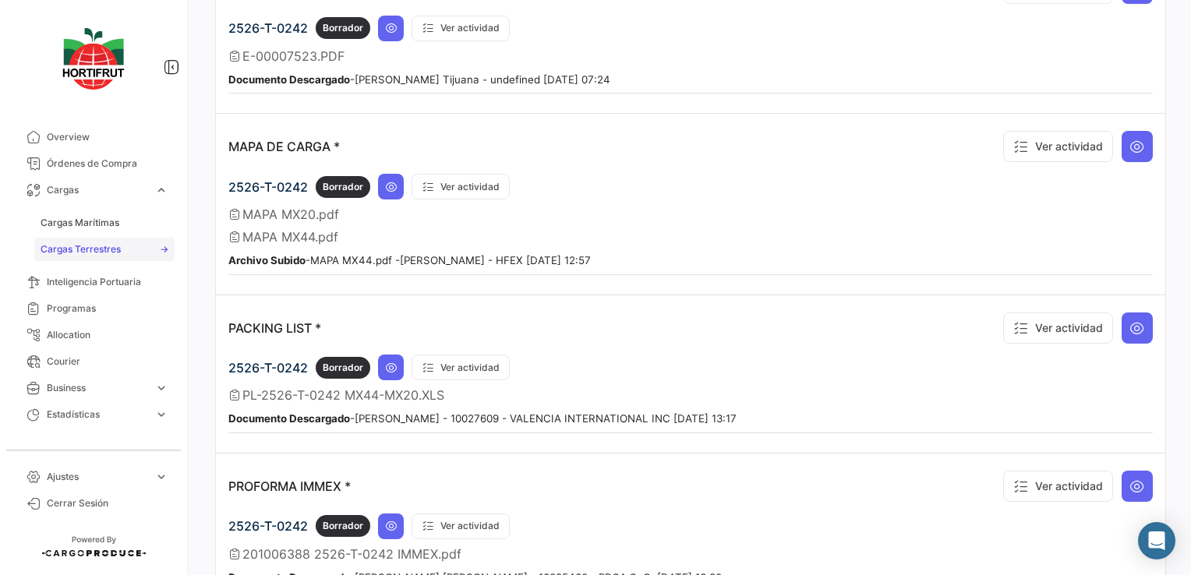 Image resolution: width=1191 pixels, height=575 pixels. Describe the element at coordinates (352, 554) in the screenshot. I see `span: 201006388 2526-T-0242 IMMEX.pdf` at that location.